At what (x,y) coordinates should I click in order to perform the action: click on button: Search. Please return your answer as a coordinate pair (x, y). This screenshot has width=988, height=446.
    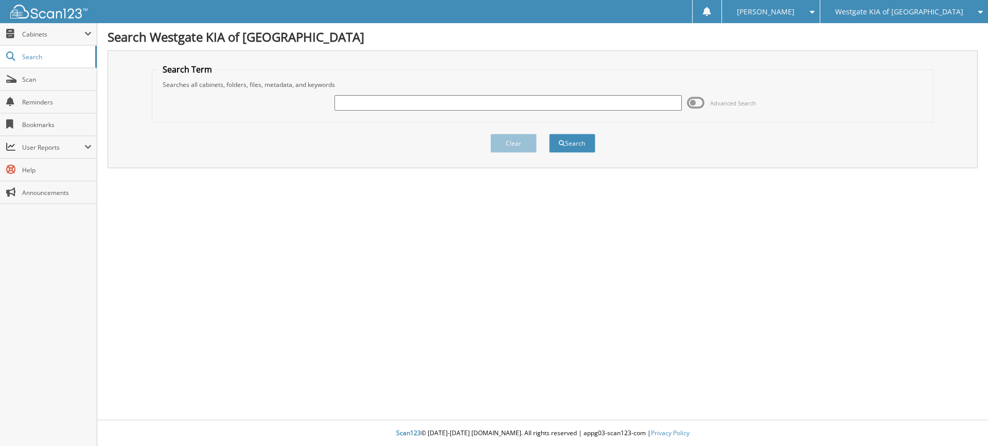
    Looking at the image, I should click on (572, 143).